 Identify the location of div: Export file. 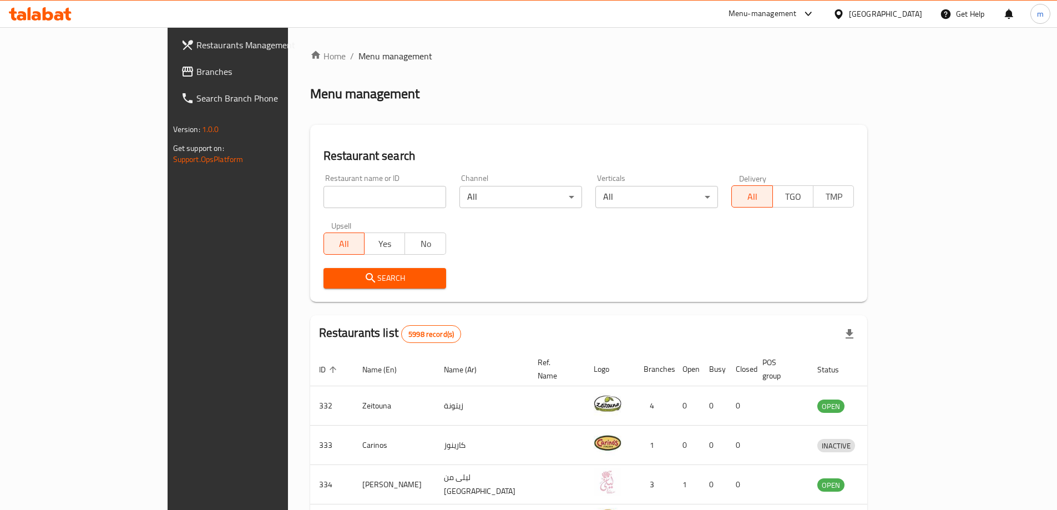
(849, 334).